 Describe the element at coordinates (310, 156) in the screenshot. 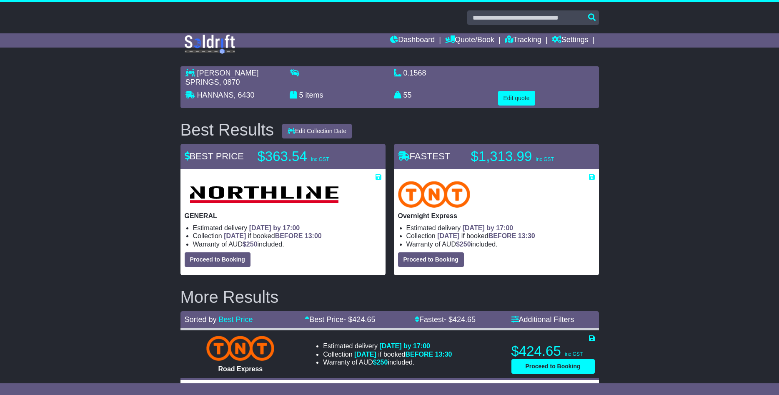

I see `p: $363.54` at that location.